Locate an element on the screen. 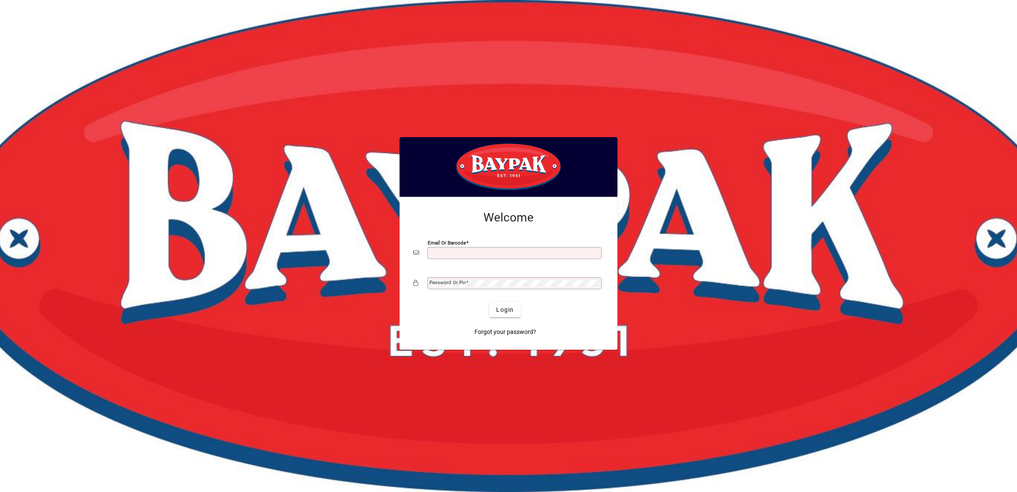 Image resolution: width=1017 pixels, height=492 pixels. button: Login is located at coordinates (505, 309).